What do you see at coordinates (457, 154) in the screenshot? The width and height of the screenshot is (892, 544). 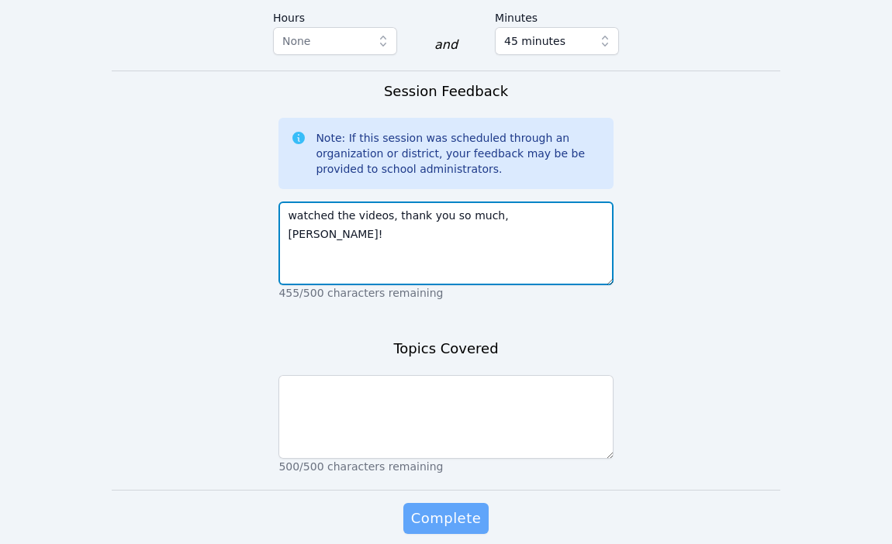 I see `div: Note: If this session was scheduled through an organization or district, your feedback may be be ...` at bounding box center [457, 154].